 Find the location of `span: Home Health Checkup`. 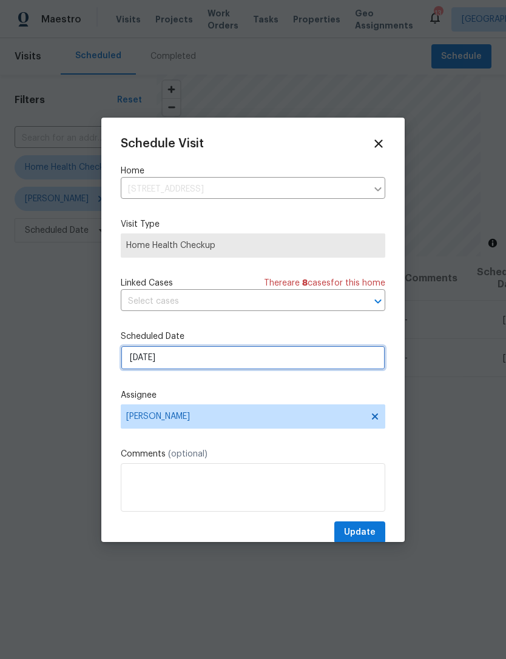

span: Home Health Checkup is located at coordinates (253, 246).